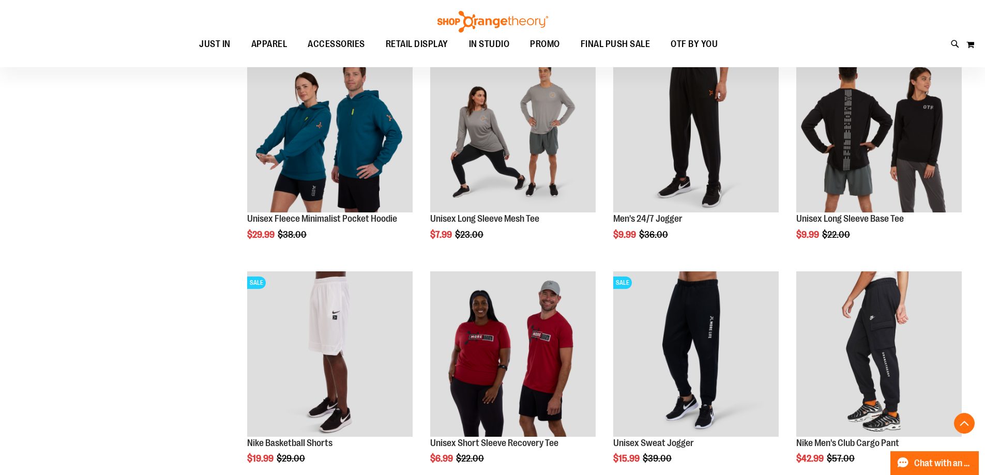  Describe the element at coordinates (696, 130) in the screenshot. I see `a: Product image for 24/7 JoggerSALE` at that location.